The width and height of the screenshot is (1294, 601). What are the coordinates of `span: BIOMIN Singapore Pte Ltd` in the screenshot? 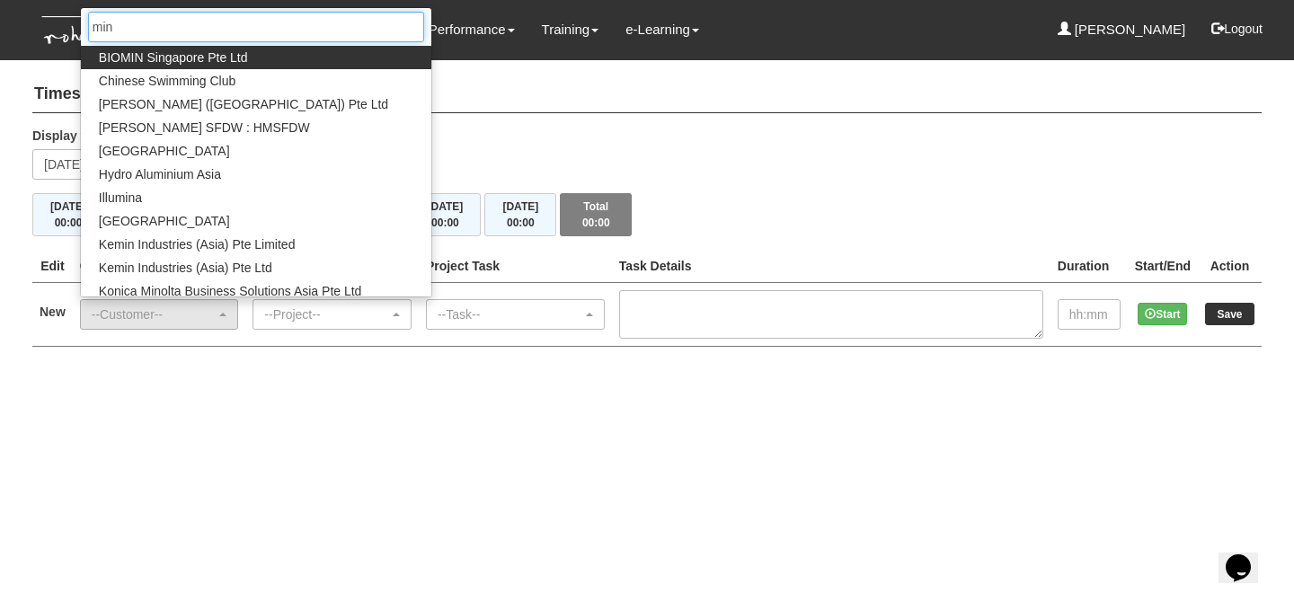 It's located at (173, 58).